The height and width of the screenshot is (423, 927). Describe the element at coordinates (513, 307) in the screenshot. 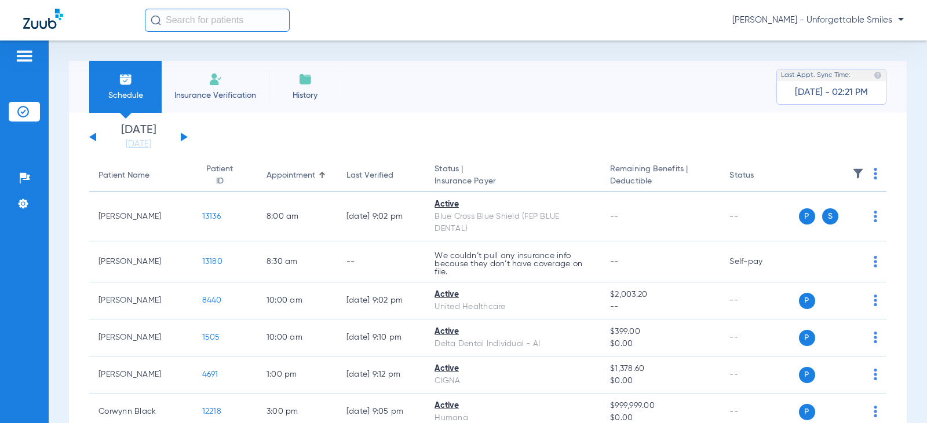

I see `div: United Healthcare` at that location.